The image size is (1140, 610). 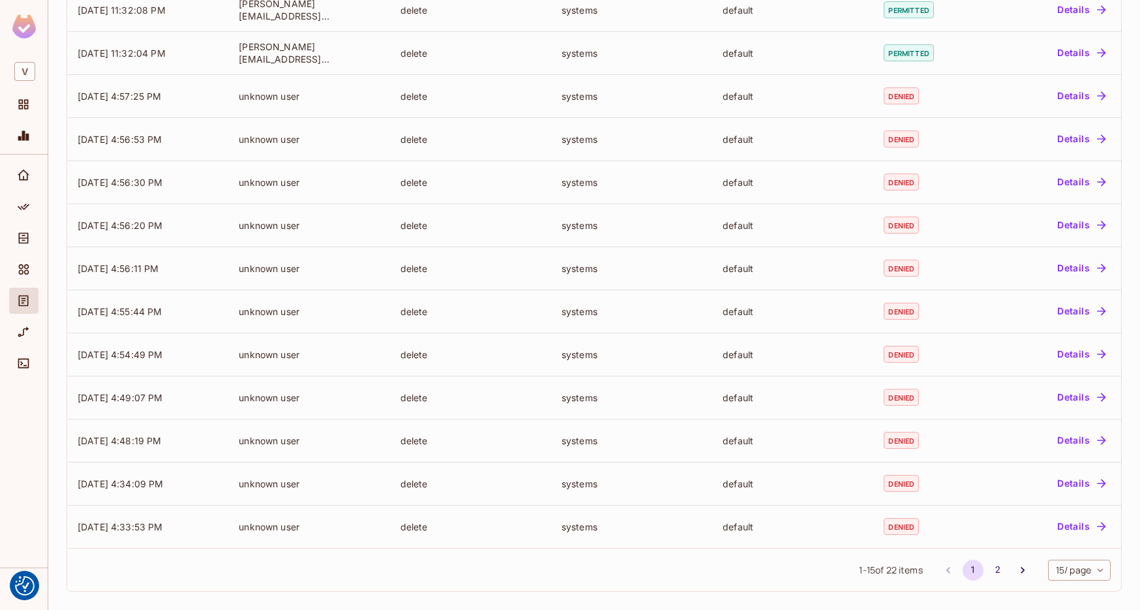 I want to click on div: Projects, so click(x=23, y=104).